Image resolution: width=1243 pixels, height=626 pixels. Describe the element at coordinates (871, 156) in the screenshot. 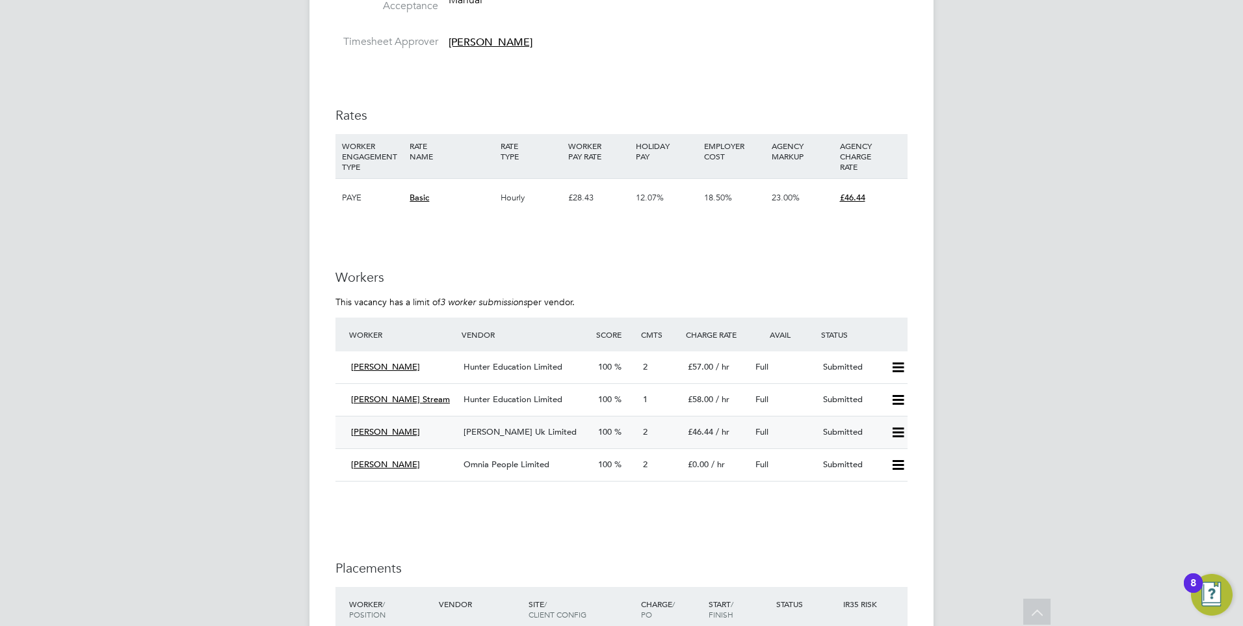

I see `div: AGENCY CHARGE RATE` at that location.